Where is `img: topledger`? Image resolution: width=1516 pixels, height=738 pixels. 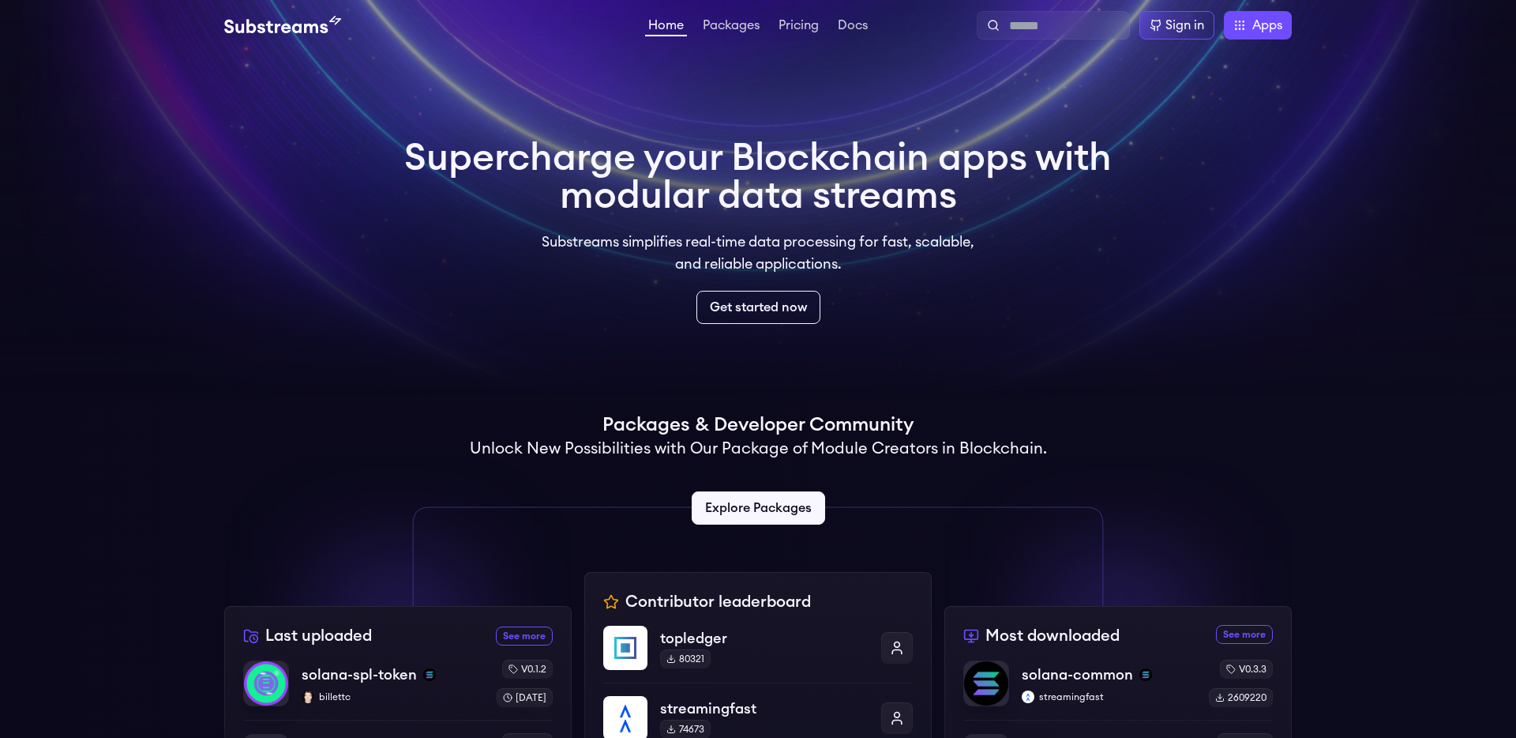
img: topledger is located at coordinates (626, 648).